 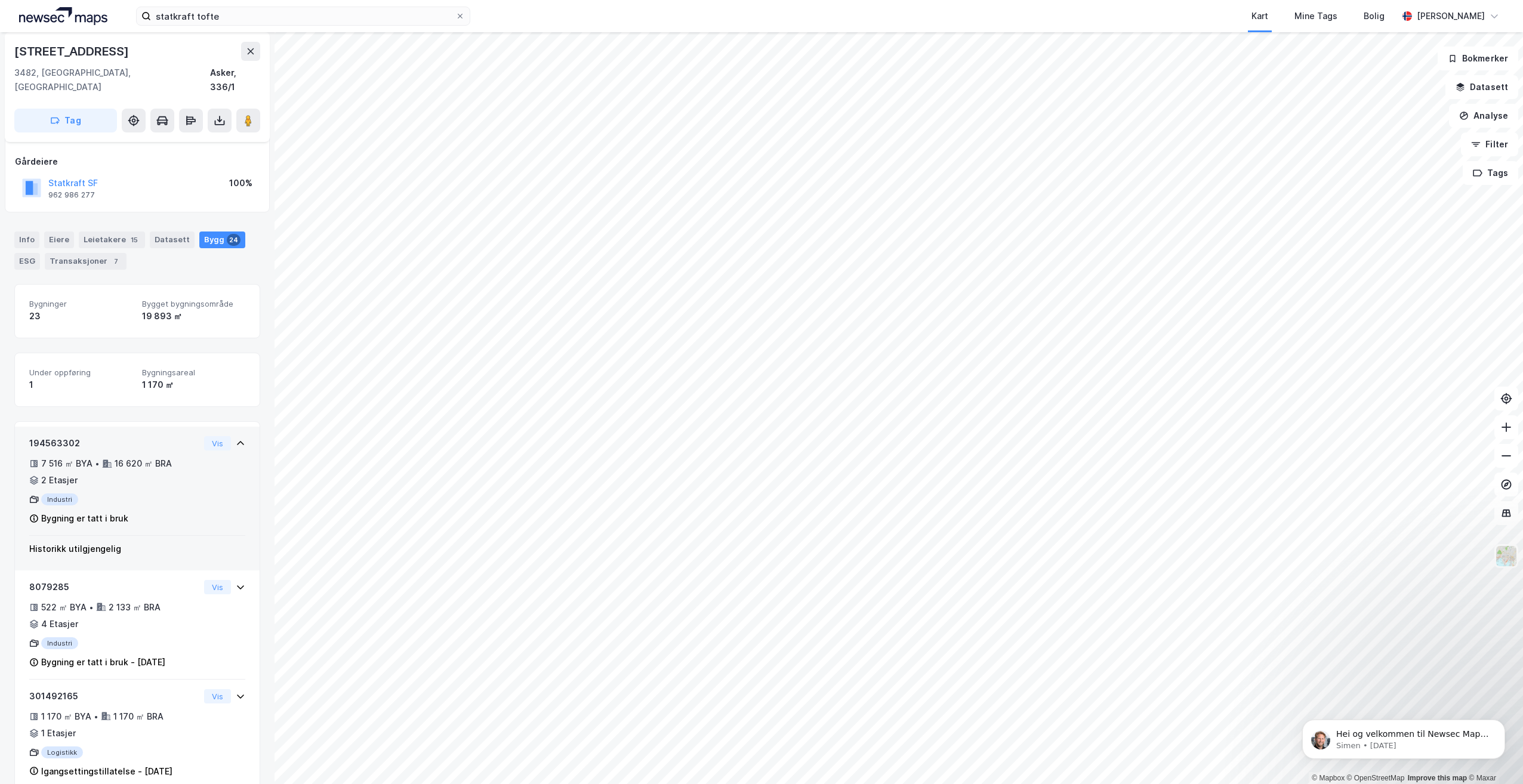 I want to click on div: Bygning er tatt i bruk, so click(x=85, y=518).